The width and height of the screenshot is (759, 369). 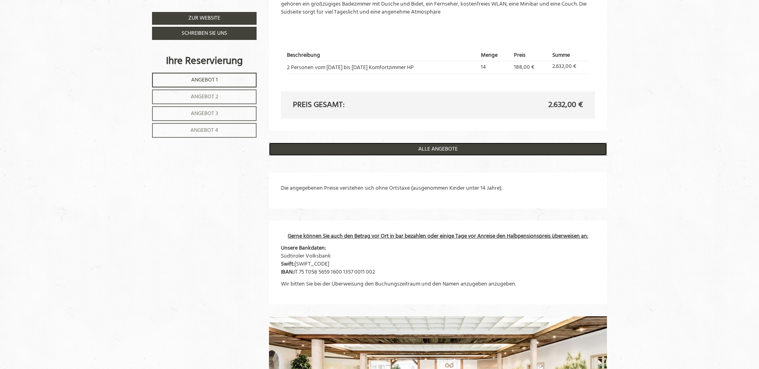 What do you see at coordinates (383, 55) in the screenshot?
I see `th: Beschreibung` at bounding box center [383, 55].